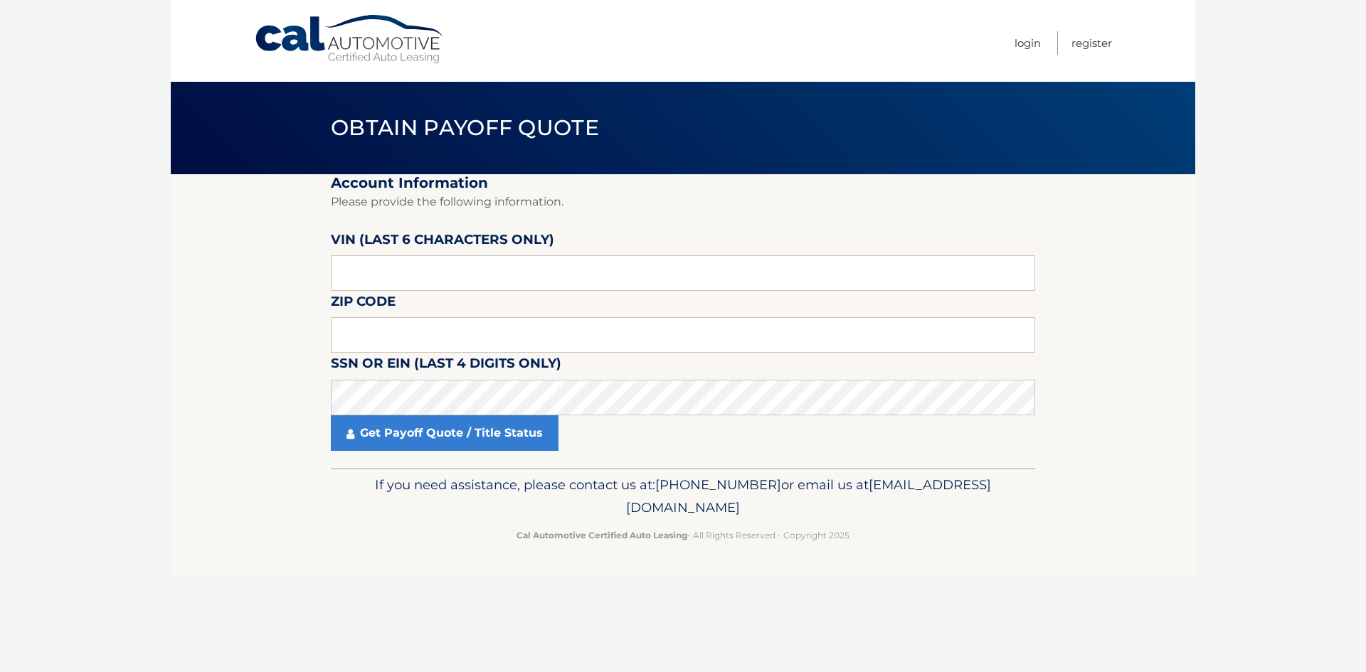  Describe the element at coordinates (446, 366) in the screenshot. I see `label: SSN or EIN (last 4 digits only)` at that location.